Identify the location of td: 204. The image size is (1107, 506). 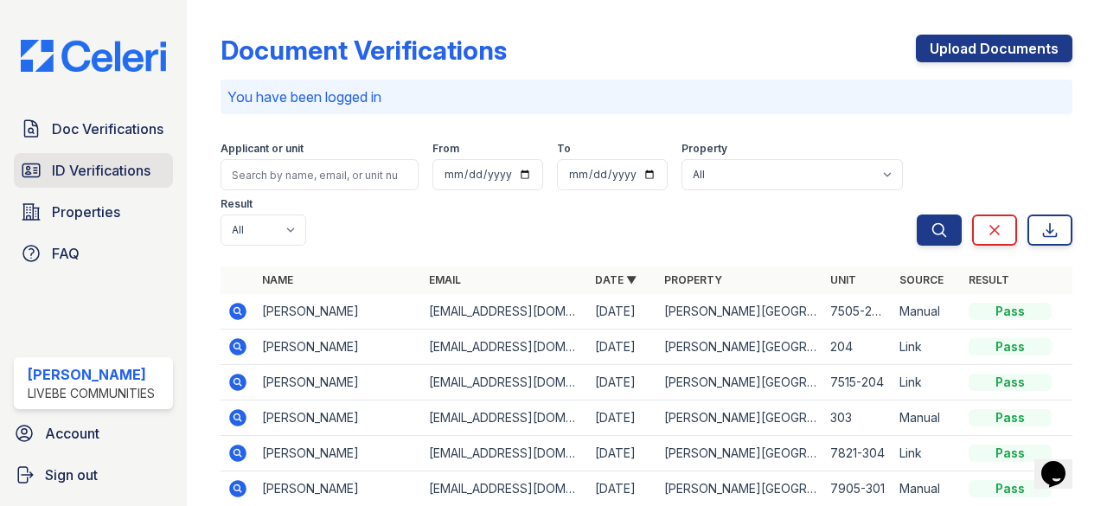
(858, 347).